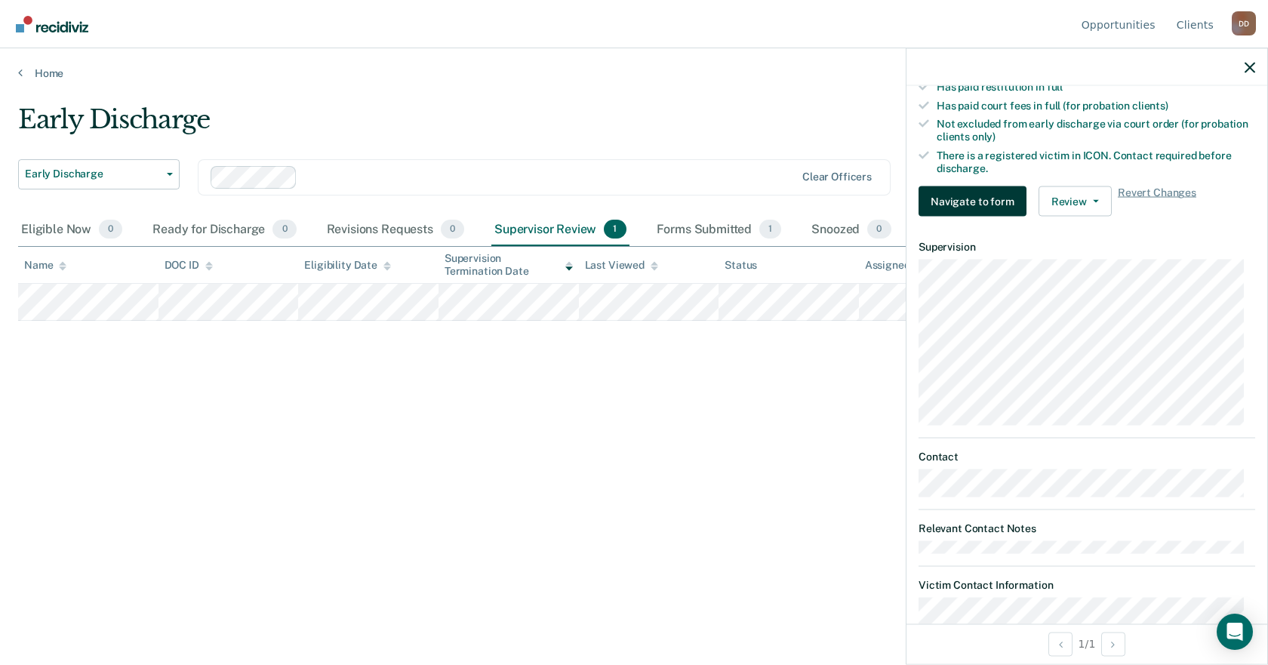 This screenshot has width=1268, height=665. Describe the element at coordinates (1087, 584) in the screenshot. I see `dt: Victim Contact Information` at that location.